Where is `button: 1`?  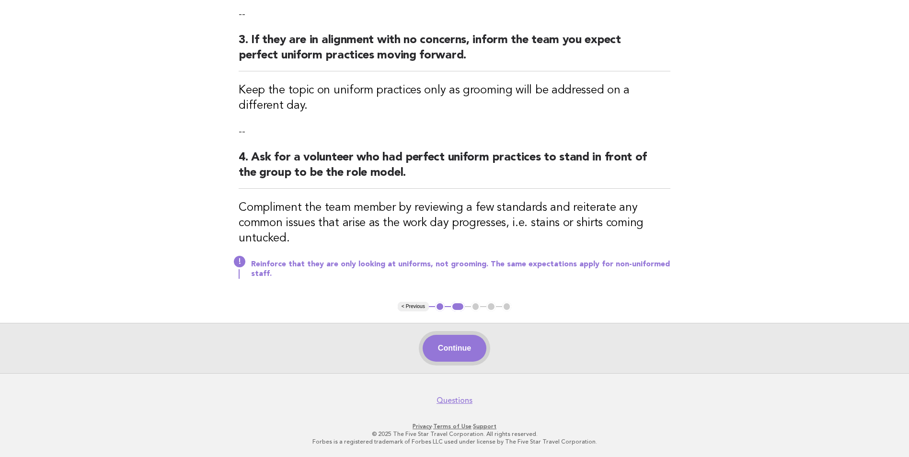 button: 1 is located at coordinates (440, 307).